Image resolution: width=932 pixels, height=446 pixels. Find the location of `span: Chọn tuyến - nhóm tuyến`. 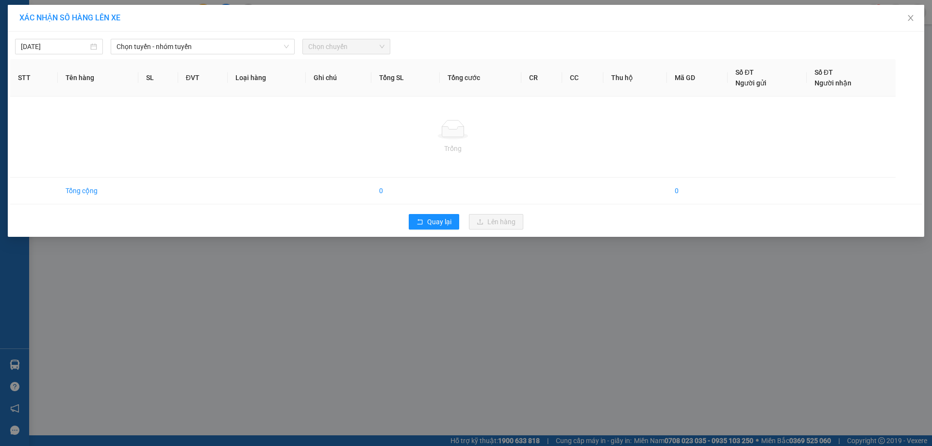

span: Chọn tuyến - nhóm tuyến is located at coordinates (202, 47).